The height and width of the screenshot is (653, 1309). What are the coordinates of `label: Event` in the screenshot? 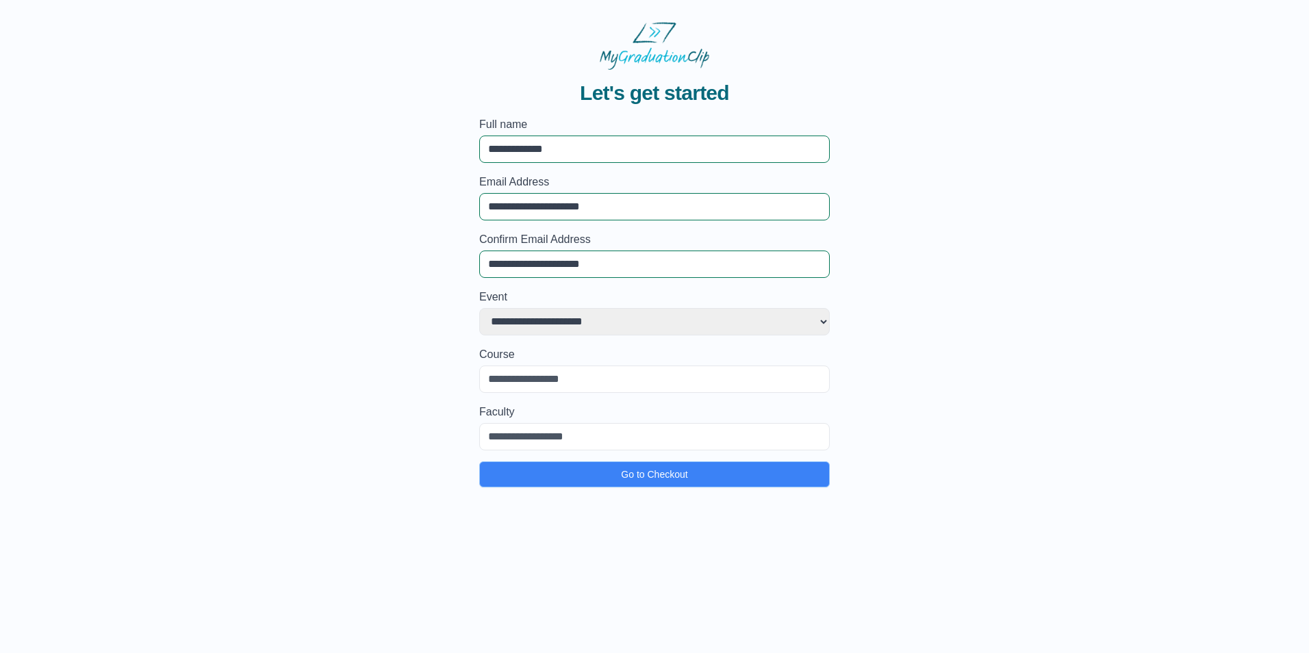 It's located at (655, 297).